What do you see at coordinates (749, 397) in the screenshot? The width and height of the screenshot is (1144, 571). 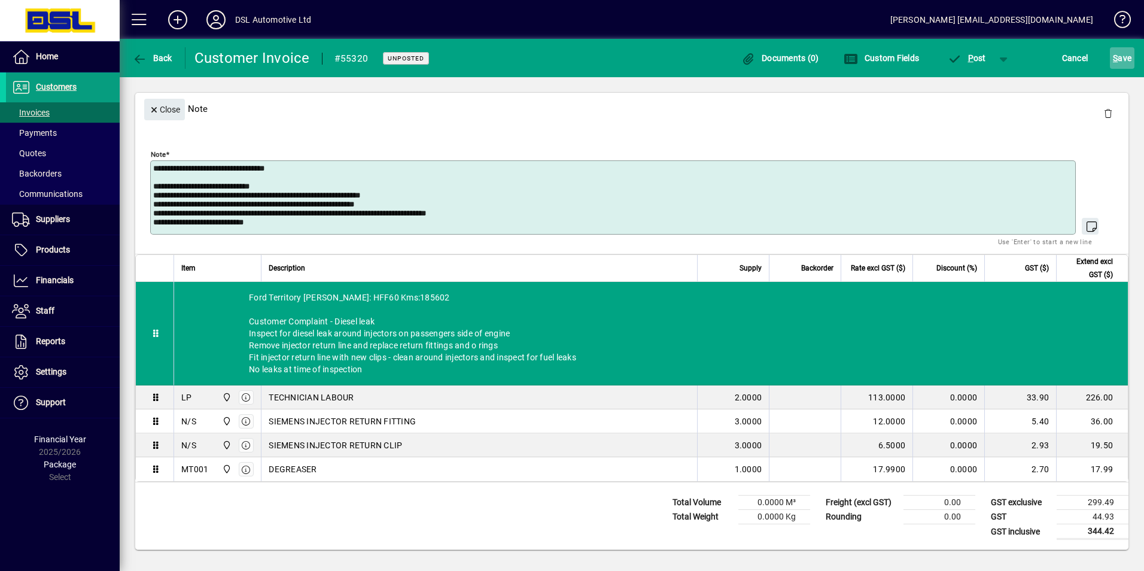 I see `span: 2.0000` at bounding box center [749, 397].